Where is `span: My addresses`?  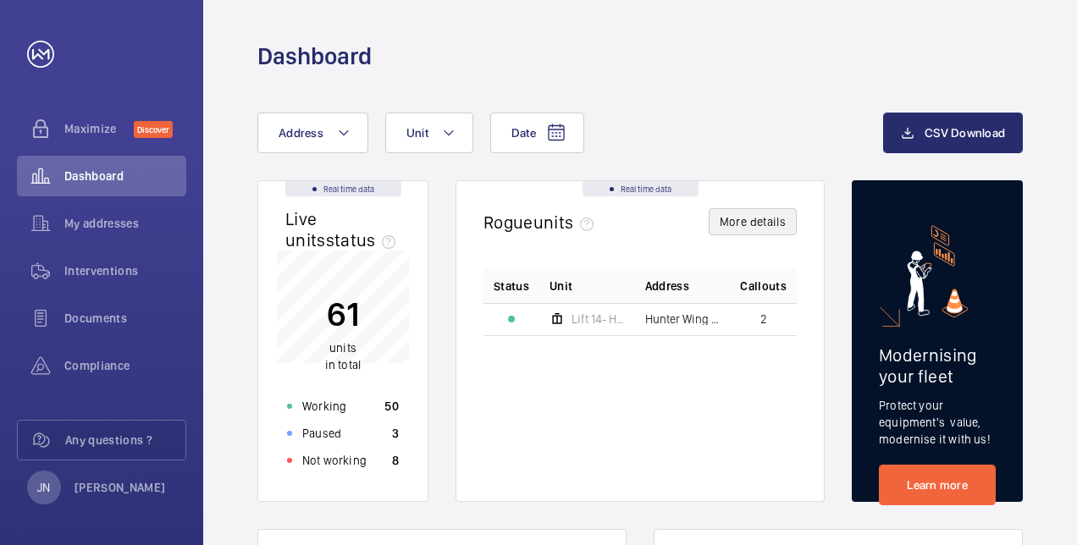 span: My addresses is located at coordinates (125, 223).